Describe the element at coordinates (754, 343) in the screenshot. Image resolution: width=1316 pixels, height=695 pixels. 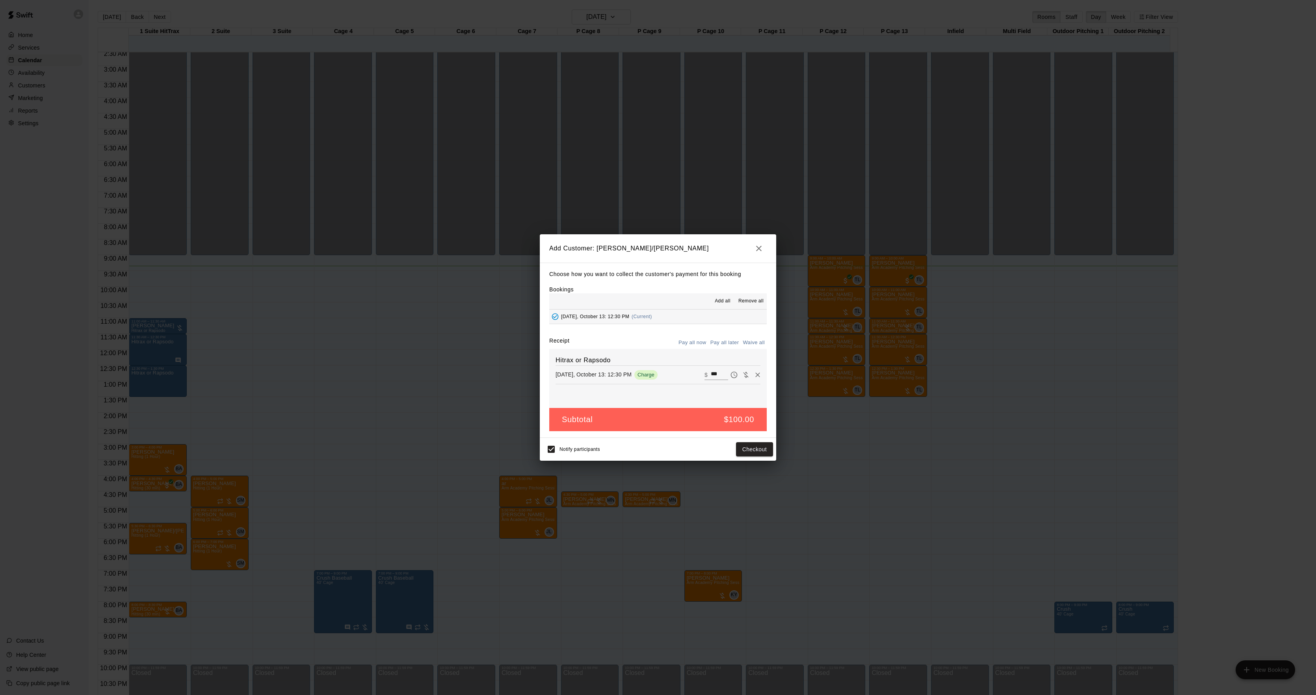
I see `button: Waive all` at that location.